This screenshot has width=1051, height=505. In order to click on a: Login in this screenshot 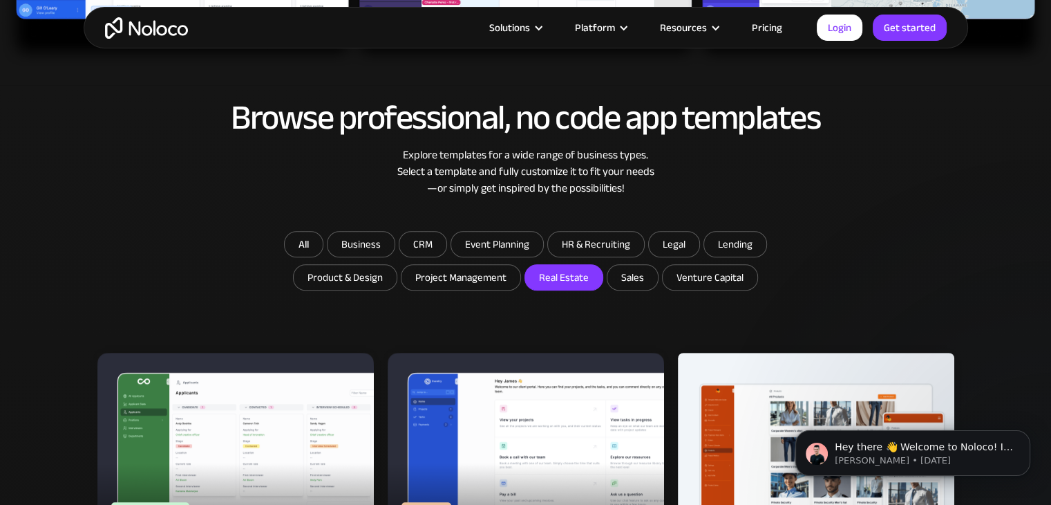, I will do `click(840, 28)`.